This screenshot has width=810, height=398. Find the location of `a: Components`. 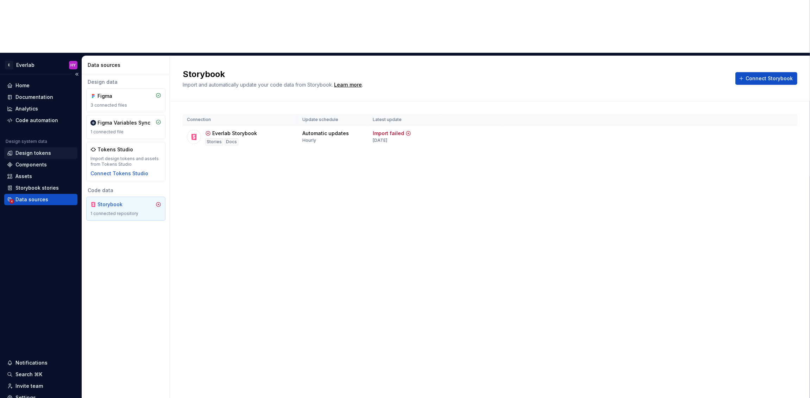

a: Components is located at coordinates (41, 165).